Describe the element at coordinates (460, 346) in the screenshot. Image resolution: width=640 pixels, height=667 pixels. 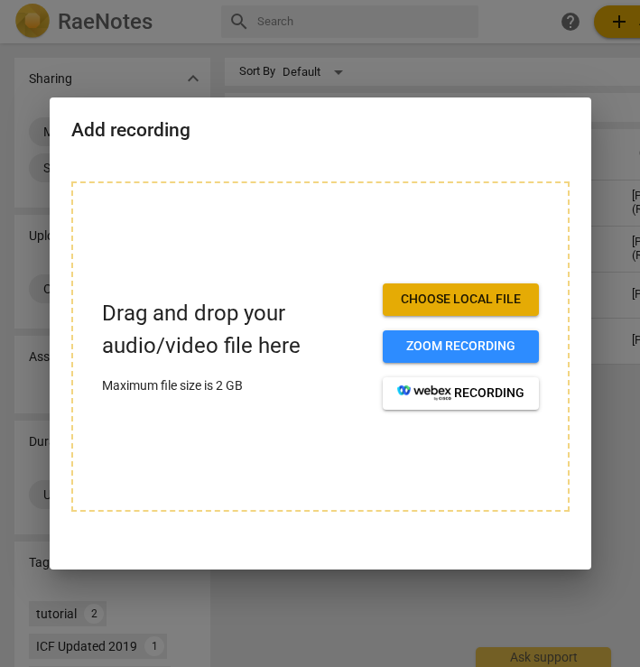
I see `button: Zoom recording` at that location.